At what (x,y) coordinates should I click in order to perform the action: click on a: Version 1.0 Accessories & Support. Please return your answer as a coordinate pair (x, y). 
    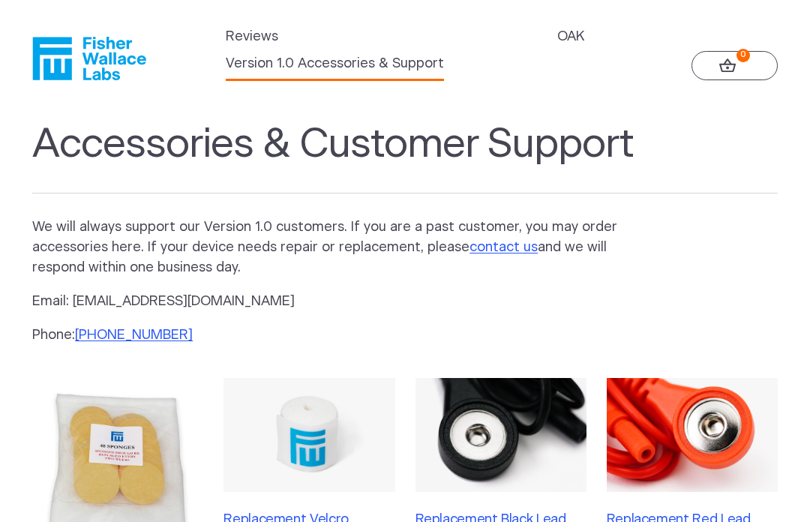
    Looking at the image, I should click on (334, 64).